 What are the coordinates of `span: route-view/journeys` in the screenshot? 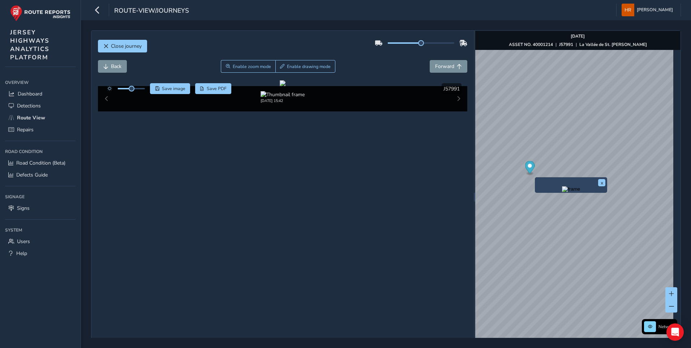 It's located at (151, 11).